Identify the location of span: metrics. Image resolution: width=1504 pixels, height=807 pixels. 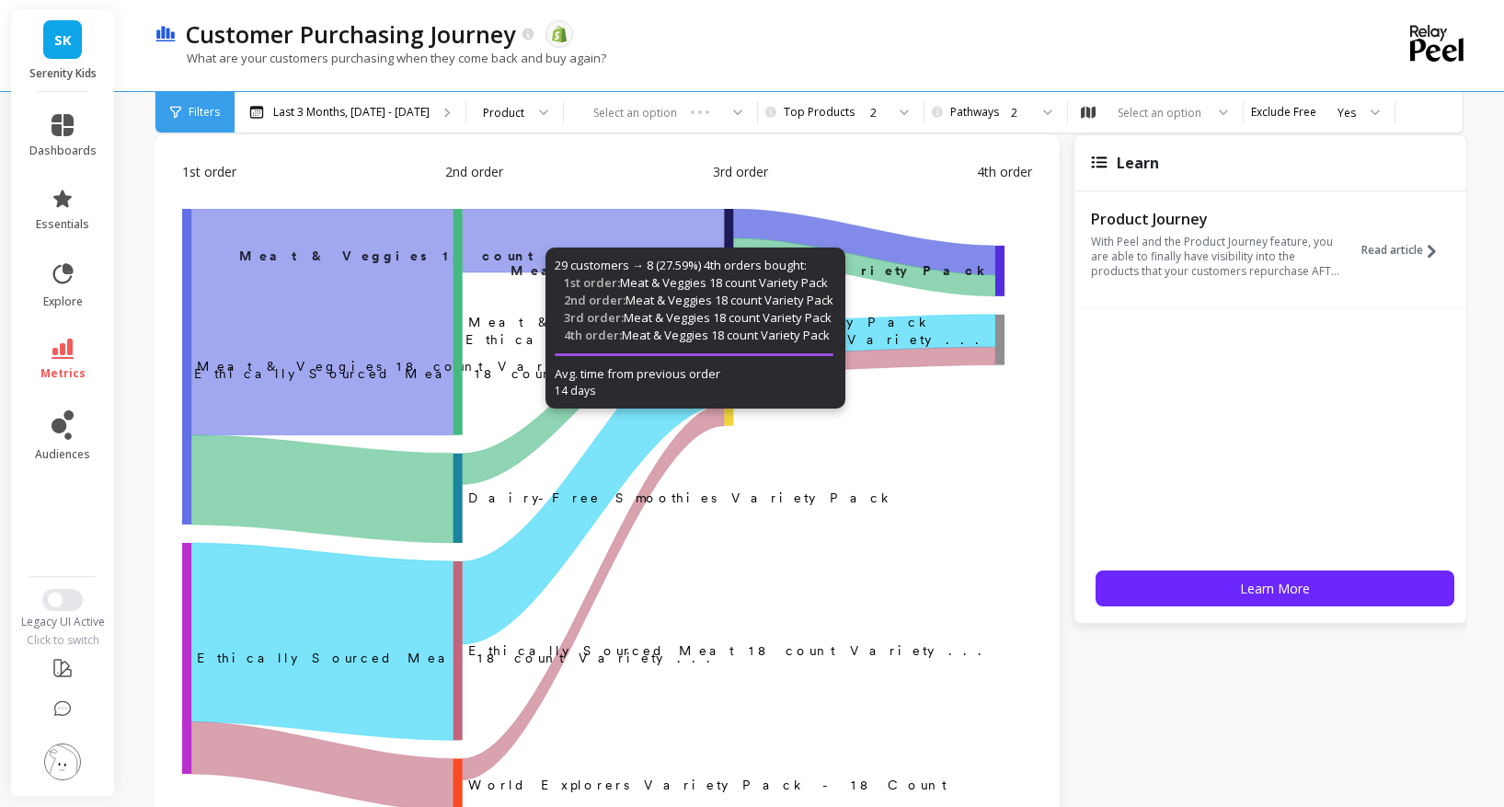
(63, 373).